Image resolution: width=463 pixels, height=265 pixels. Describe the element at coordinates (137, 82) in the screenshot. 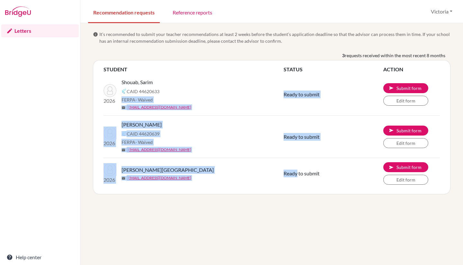

I see `span: Shouab, Sarim` at that location.